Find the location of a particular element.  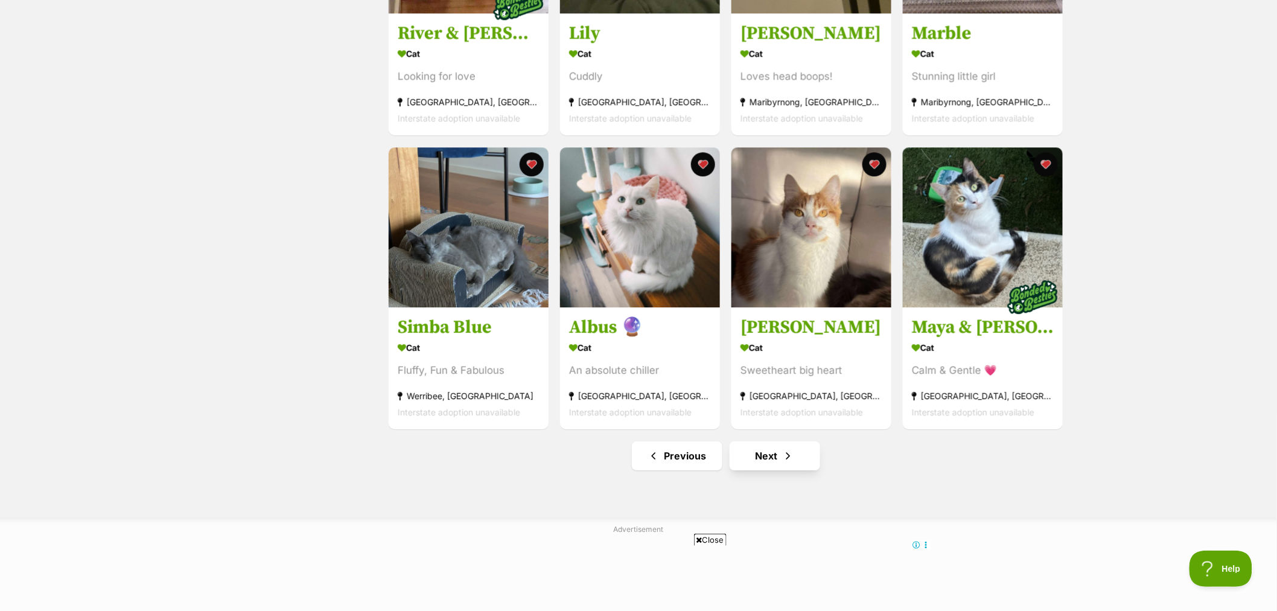

div: Fluffy, Fun & Fabulous is located at coordinates (468, 370).